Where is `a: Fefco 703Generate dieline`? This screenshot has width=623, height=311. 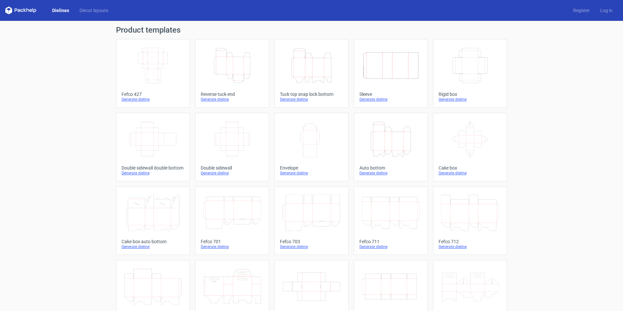
a: Fefco 703Generate dieline is located at coordinates (311, 221).